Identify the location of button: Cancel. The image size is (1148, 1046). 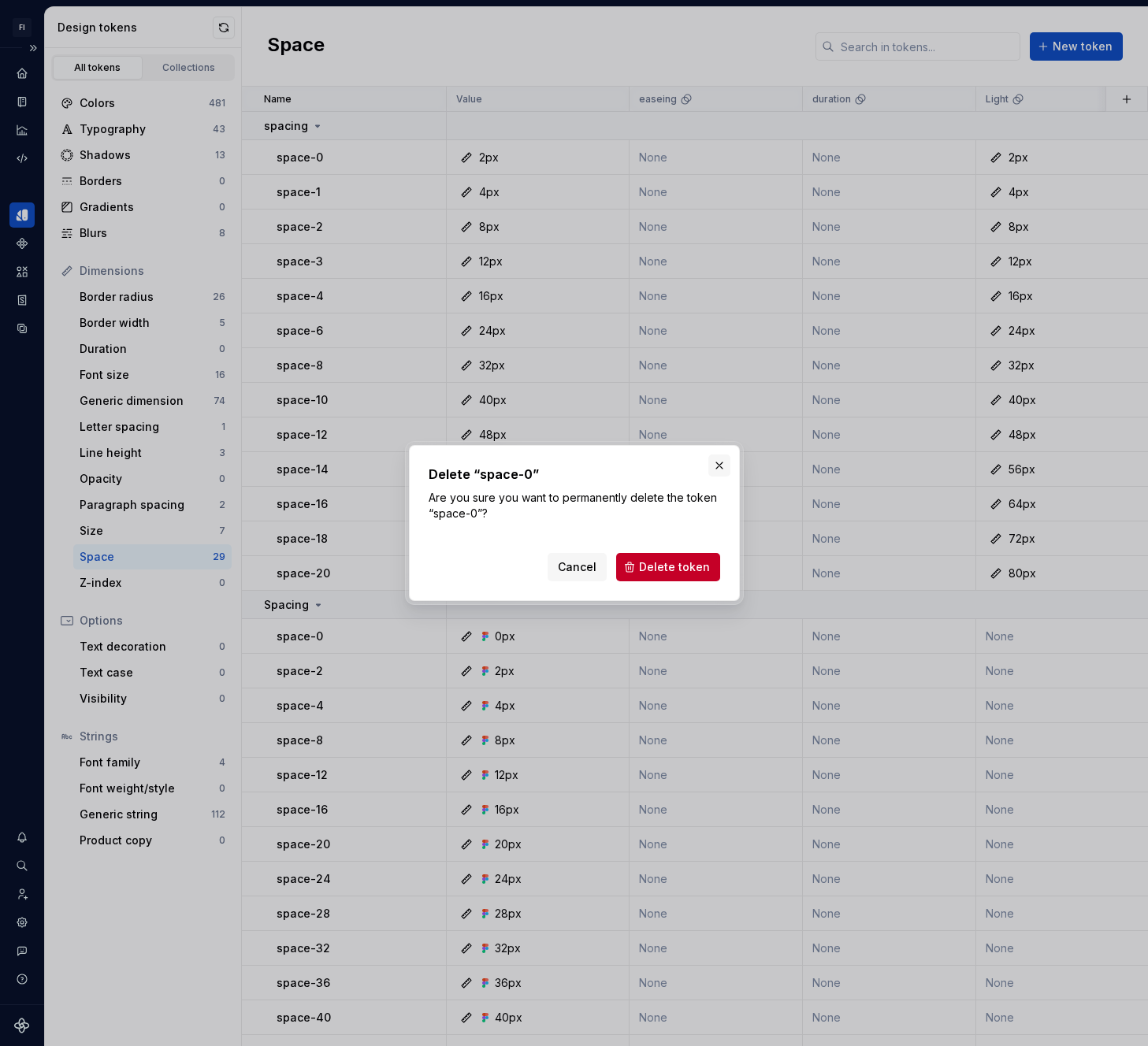
(576, 567).